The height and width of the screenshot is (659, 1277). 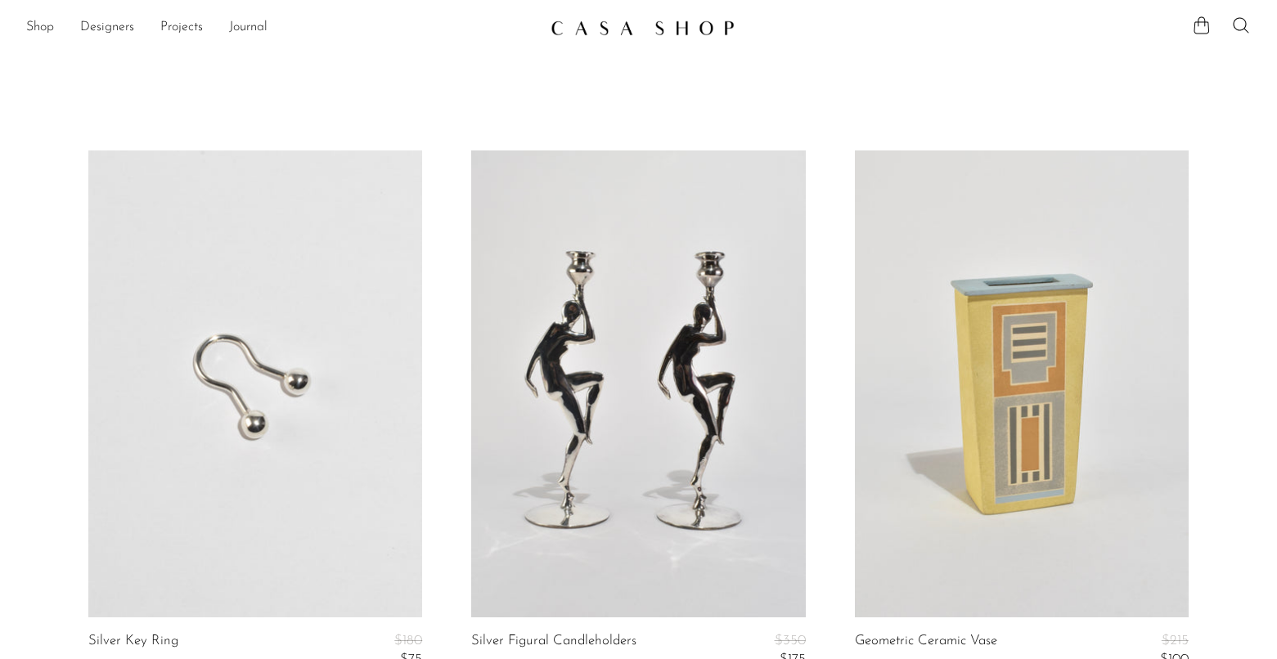 I want to click on span: $215, so click(x=1175, y=641).